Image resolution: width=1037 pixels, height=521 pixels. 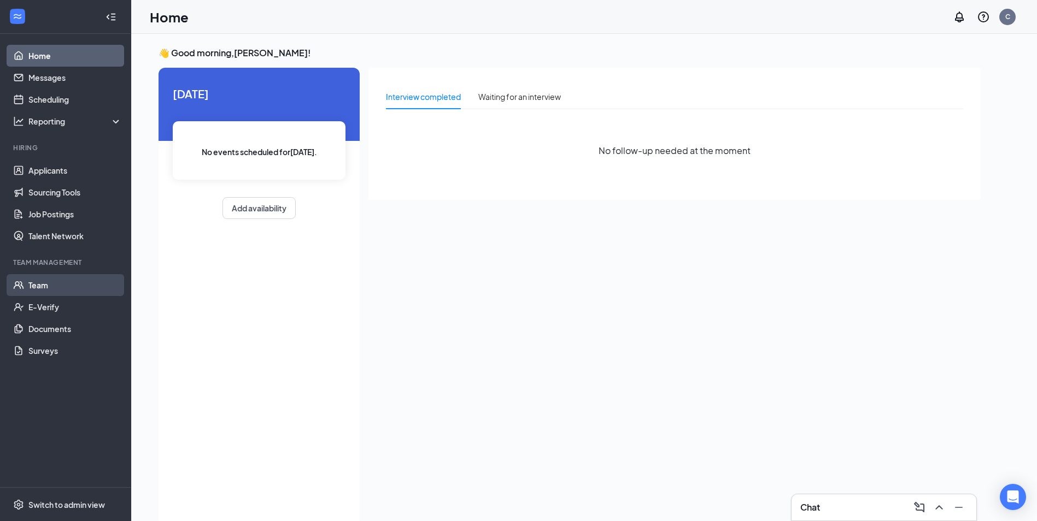 What do you see at coordinates (919, 508) in the screenshot?
I see `svg: ComposeMessage` at bounding box center [919, 508].